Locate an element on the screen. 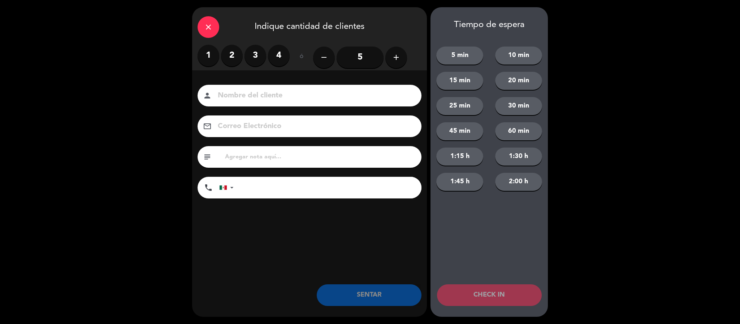 Image resolution: width=740 pixels, height=324 pixels. label: 4 is located at coordinates (279, 56).